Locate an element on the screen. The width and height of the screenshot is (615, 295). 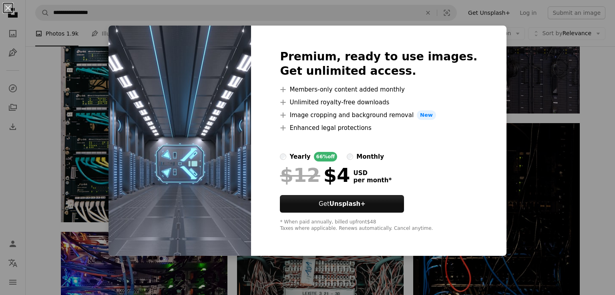
button: GetUnsplash+ is located at coordinates (342, 204).